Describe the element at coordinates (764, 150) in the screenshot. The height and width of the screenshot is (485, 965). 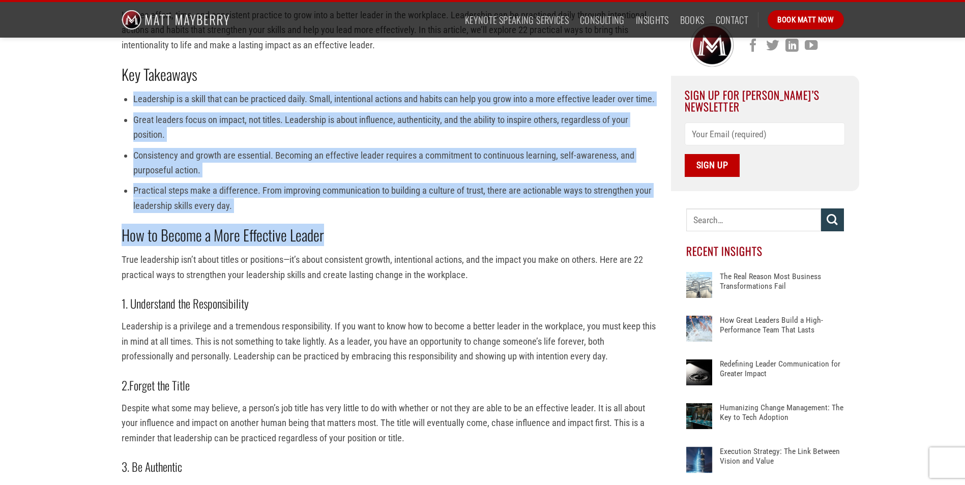
I see `form: Contact form` at that location.